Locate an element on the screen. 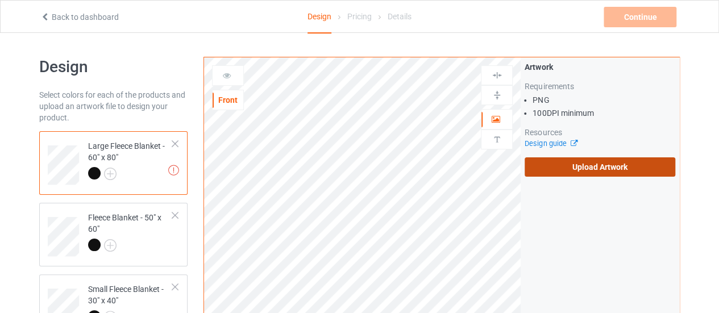 The image size is (719, 313). a: Design guide is located at coordinates (550, 143).